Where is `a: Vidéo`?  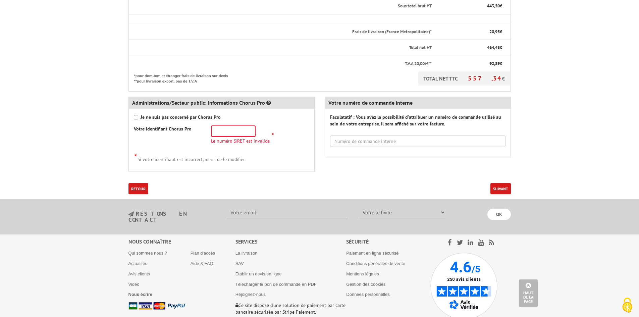
a: Vidéo is located at coordinates (134, 284).